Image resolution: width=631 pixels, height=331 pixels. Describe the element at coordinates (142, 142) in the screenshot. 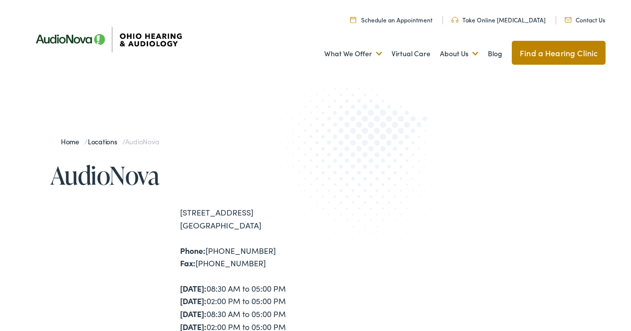

I see `span: AudioNova` at that location.